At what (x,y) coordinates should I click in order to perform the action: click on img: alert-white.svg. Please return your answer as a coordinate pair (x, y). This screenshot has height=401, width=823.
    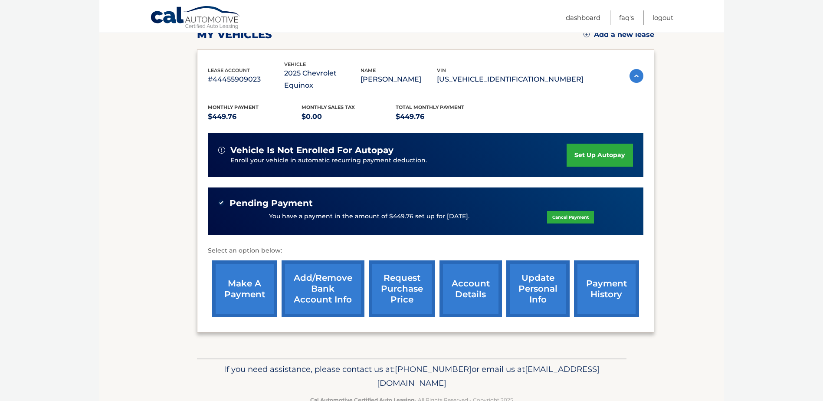
    Looking at the image, I should click on (222, 150).